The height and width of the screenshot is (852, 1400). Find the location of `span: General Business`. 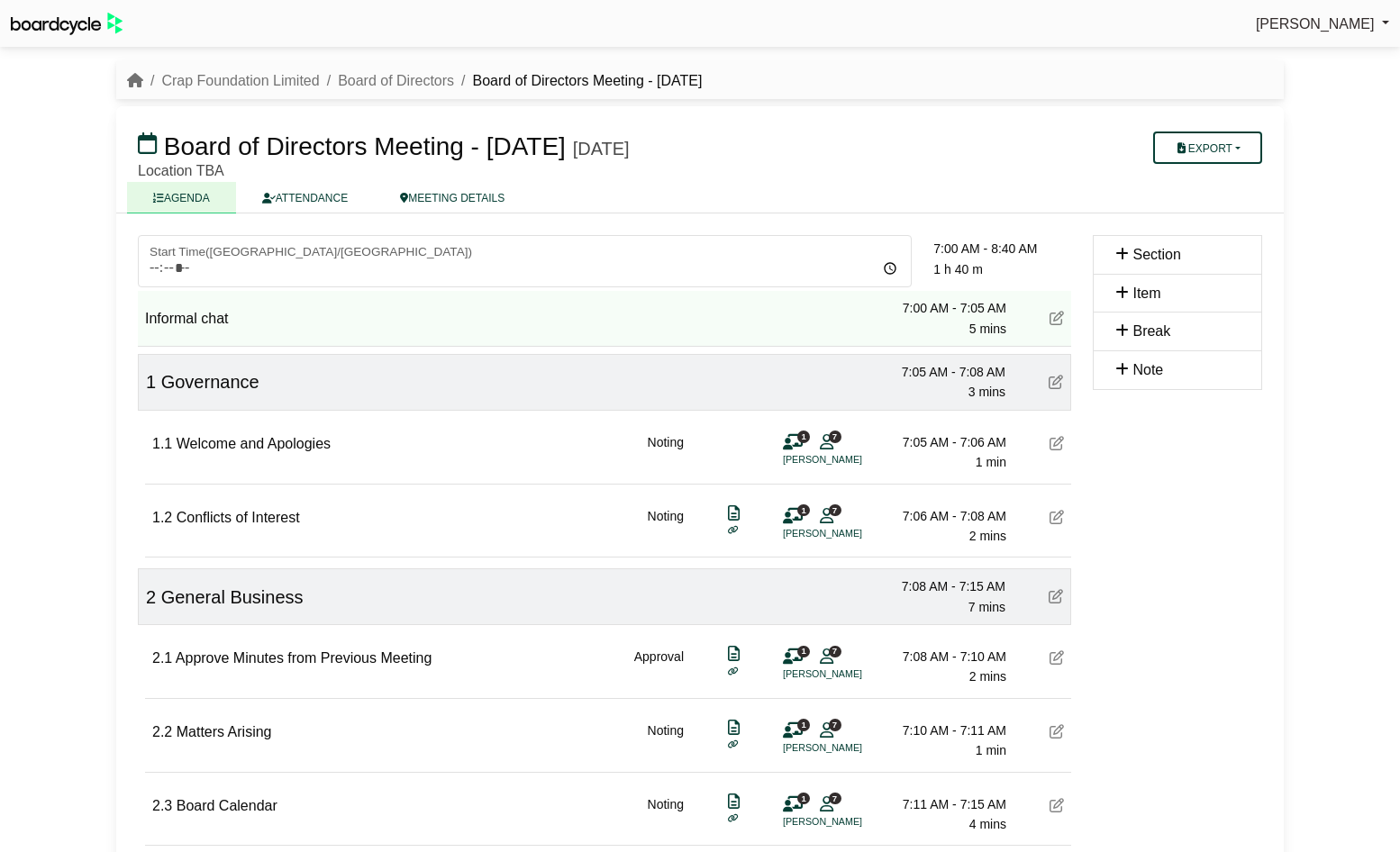

span: General Business is located at coordinates (233, 598).